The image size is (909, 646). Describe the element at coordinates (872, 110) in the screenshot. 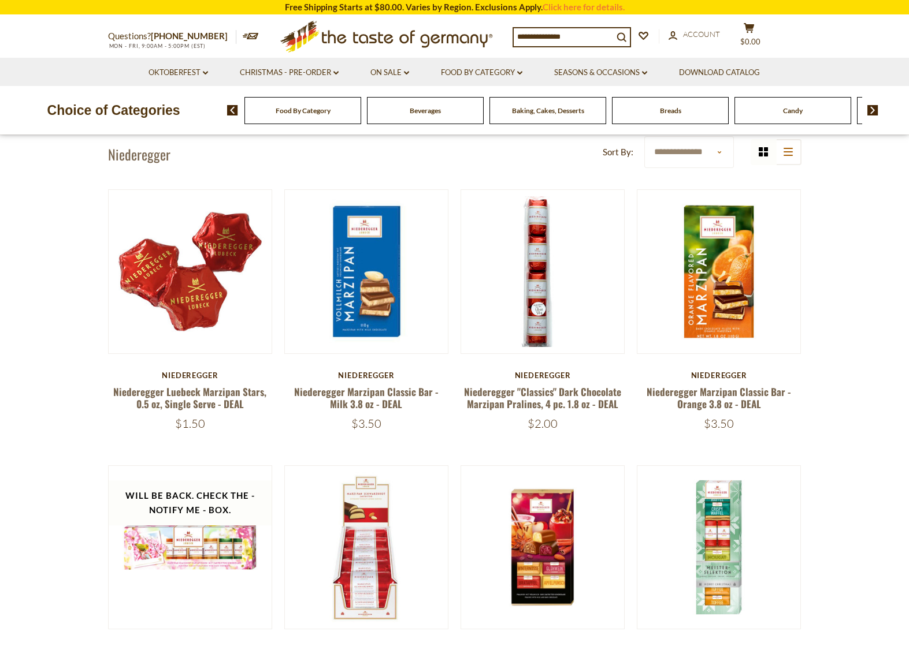

I see `img: next arrow` at that location.